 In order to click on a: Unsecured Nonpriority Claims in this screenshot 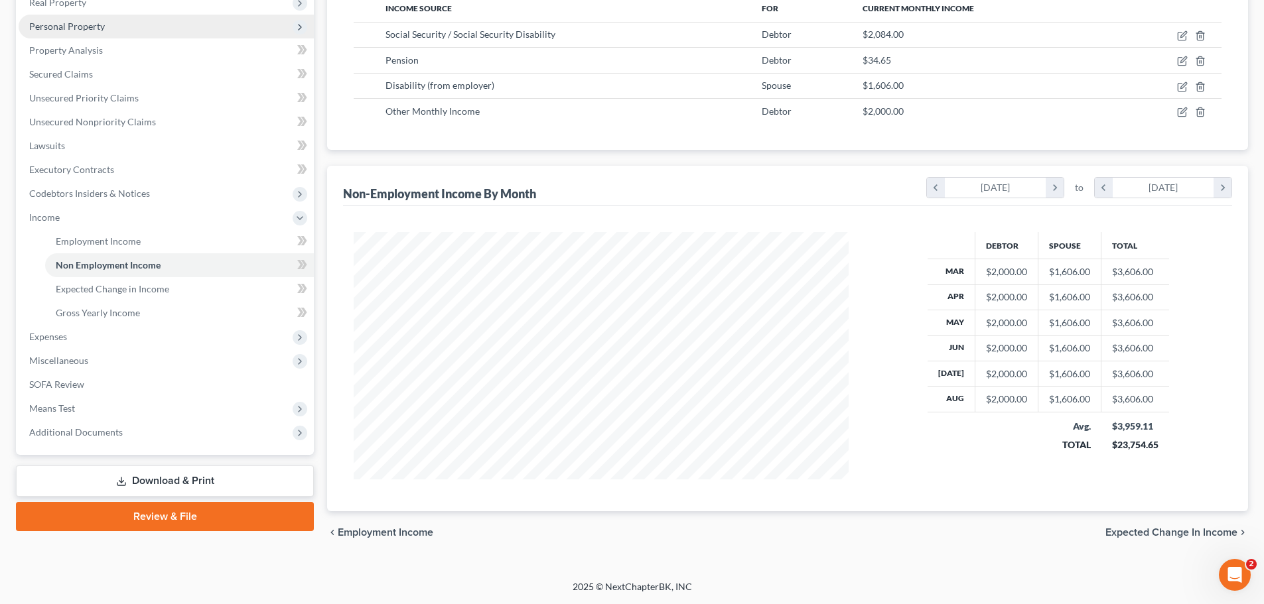, I will do `click(166, 122)`.